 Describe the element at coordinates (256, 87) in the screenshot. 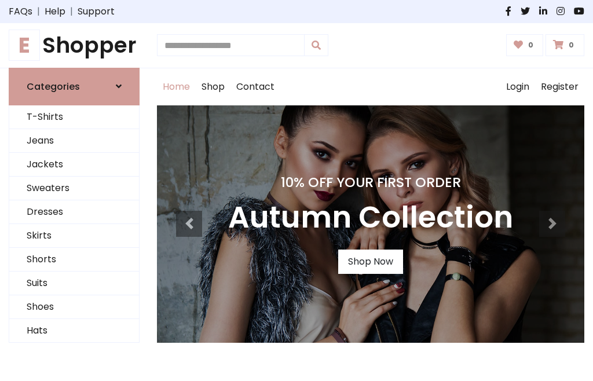

I see `a: Contact` at that location.